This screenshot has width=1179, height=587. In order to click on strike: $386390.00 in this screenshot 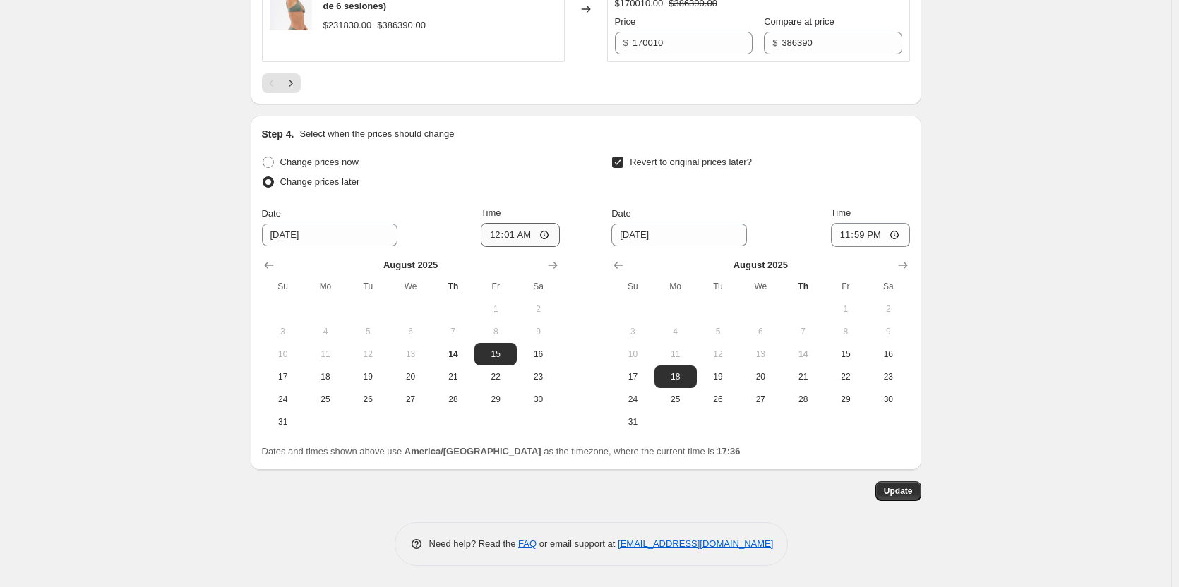, I will do `click(401, 25)`.